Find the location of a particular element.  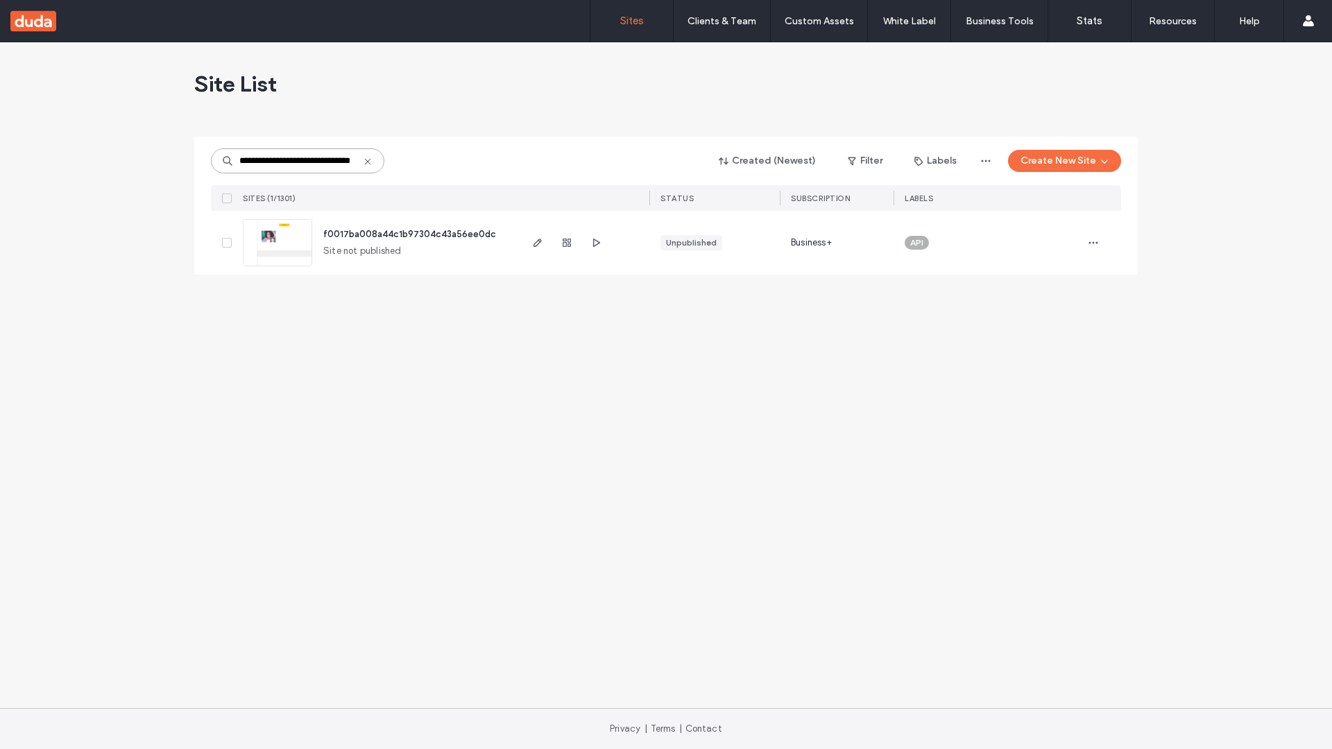

label: Custom Assets is located at coordinates (820, 21).